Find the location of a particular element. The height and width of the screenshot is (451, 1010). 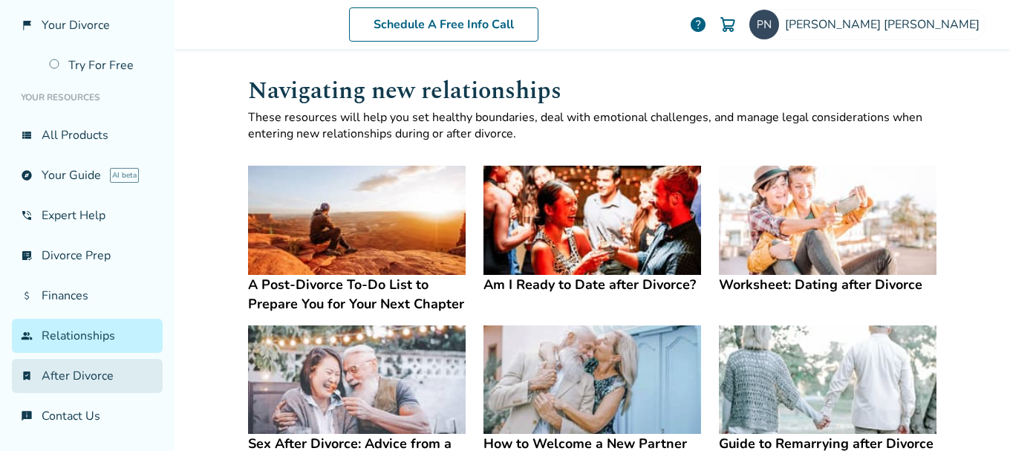

img: Guide to Remarrying after Divorce is located at coordinates (827, 379).